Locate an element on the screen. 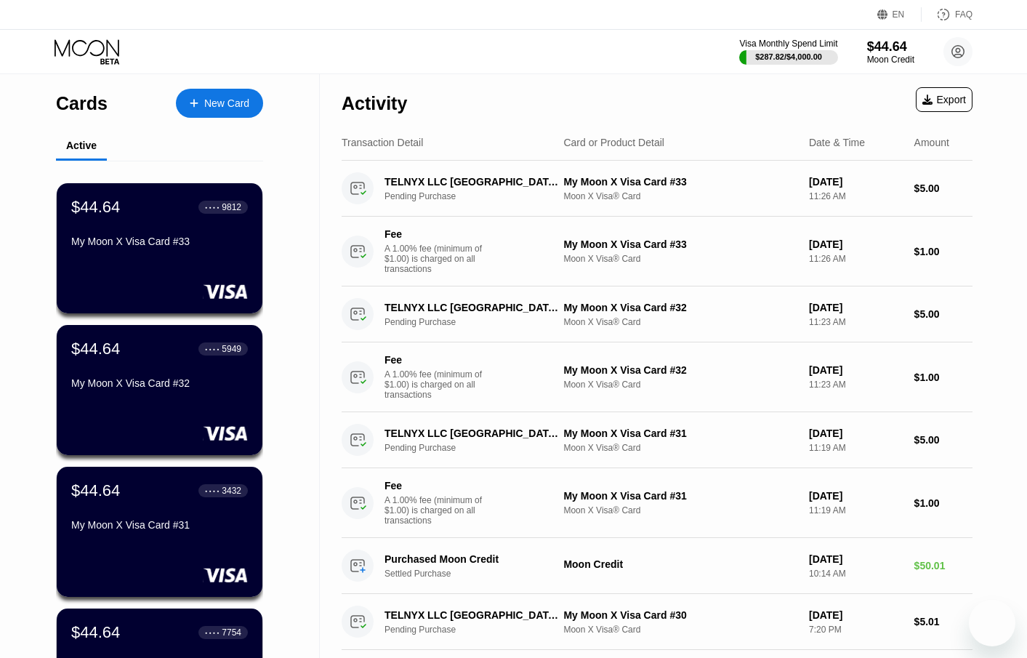  div: $44.64● ● ● ●9812My Moon X Visa Card #33 is located at coordinates (159, 248).